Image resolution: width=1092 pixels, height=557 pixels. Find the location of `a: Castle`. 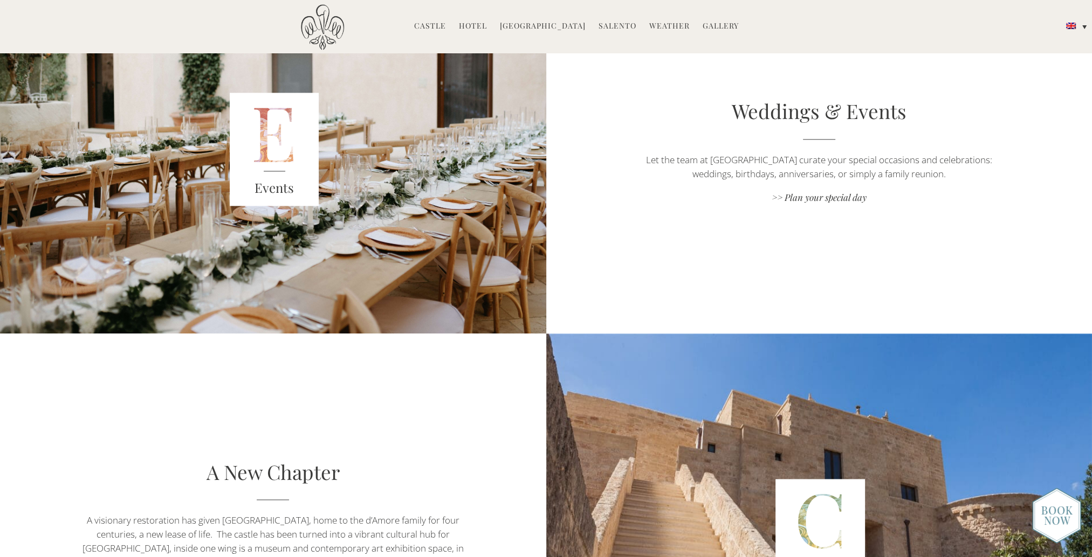

a: Castle is located at coordinates (430, 26).